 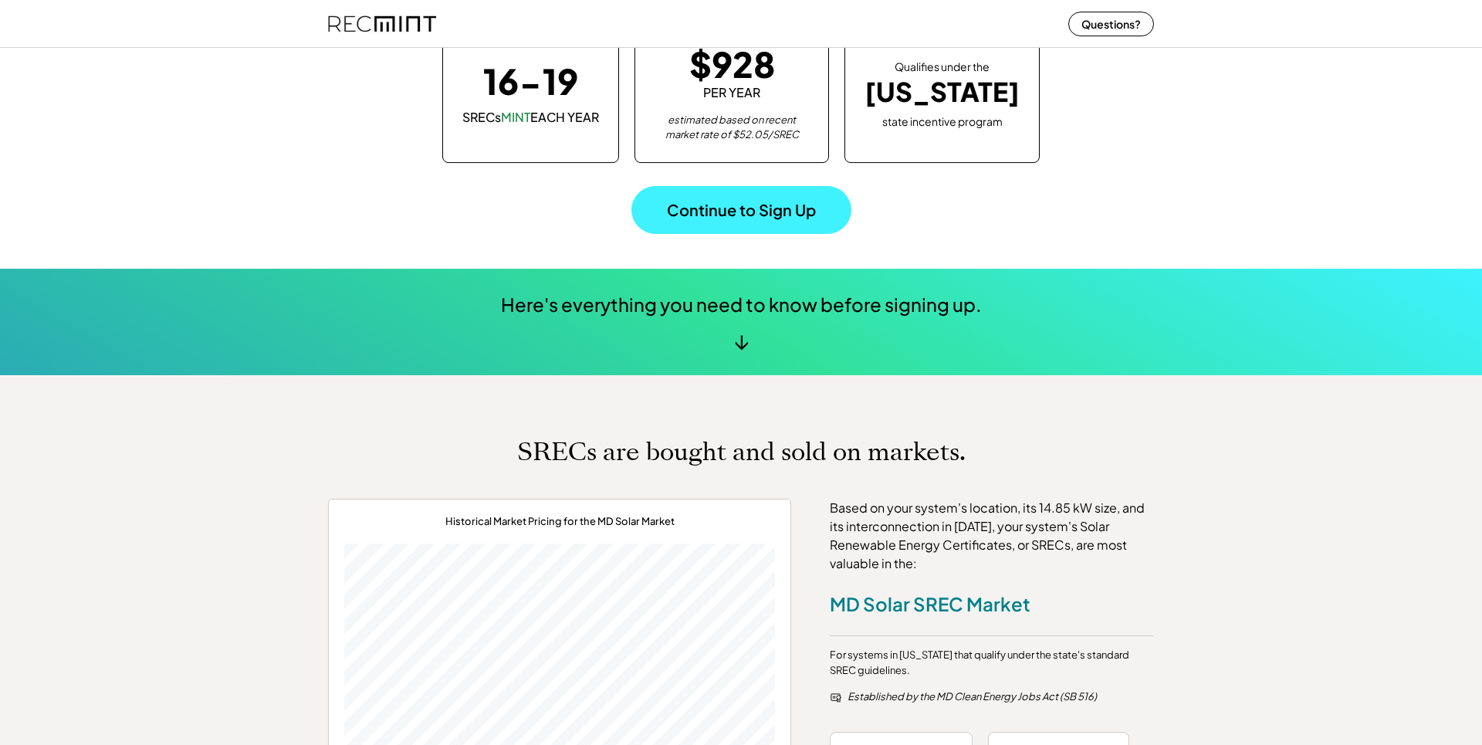 What do you see at coordinates (741, 210) in the screenshot?
I see `button: Continue to Sign Up` at bounding box center [741, 210].